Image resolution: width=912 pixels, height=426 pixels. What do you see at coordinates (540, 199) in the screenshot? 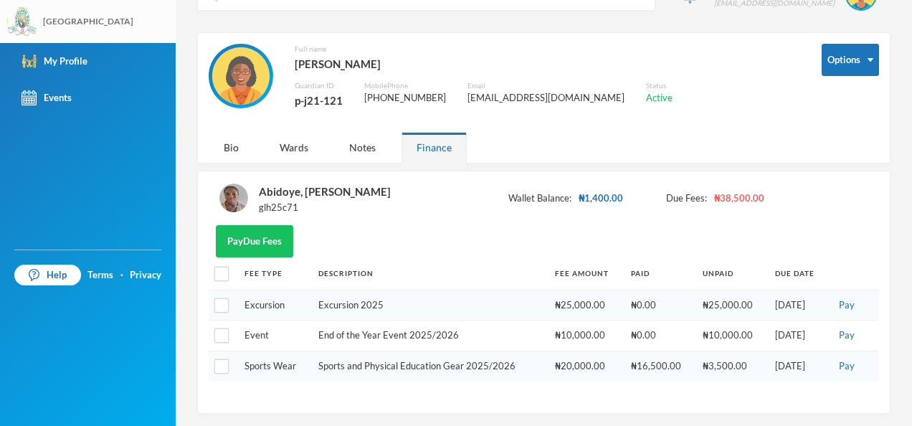
I see `span: Wallet Balance:` at bounding box center [540, 199].